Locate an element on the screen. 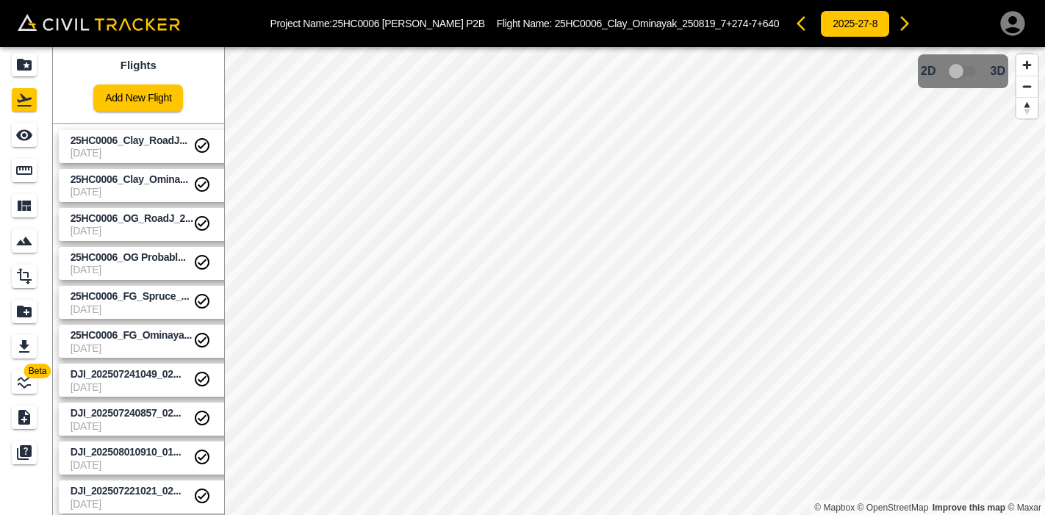  a: Mapbox is located at coordinates (834, 508).